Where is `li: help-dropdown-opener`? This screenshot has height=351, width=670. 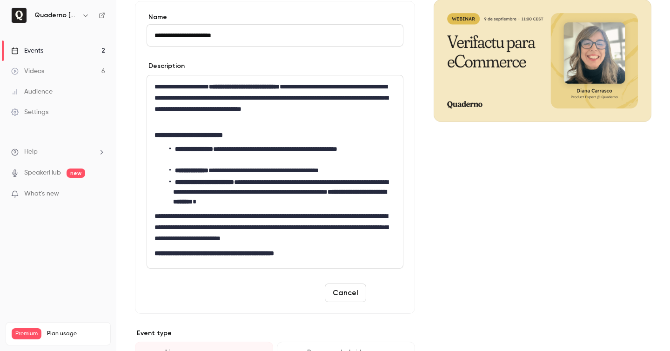 li: help-dropdown-opener is located at coordinates (58, 152).